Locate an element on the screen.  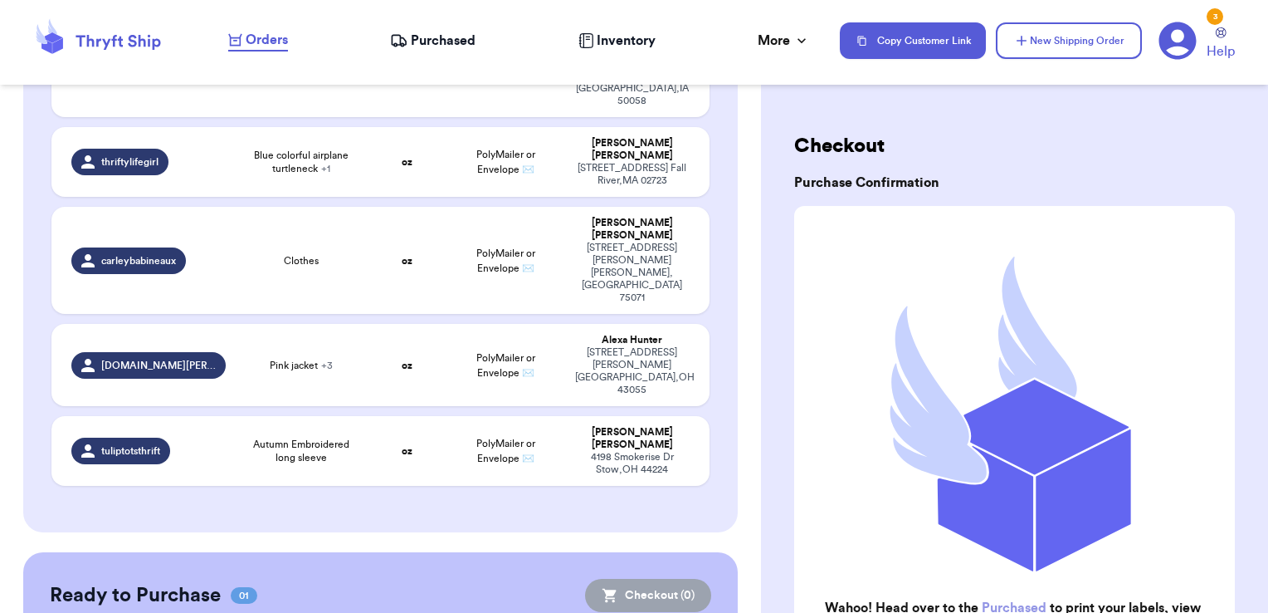
span: Help is located at coordinates (1221, 51).